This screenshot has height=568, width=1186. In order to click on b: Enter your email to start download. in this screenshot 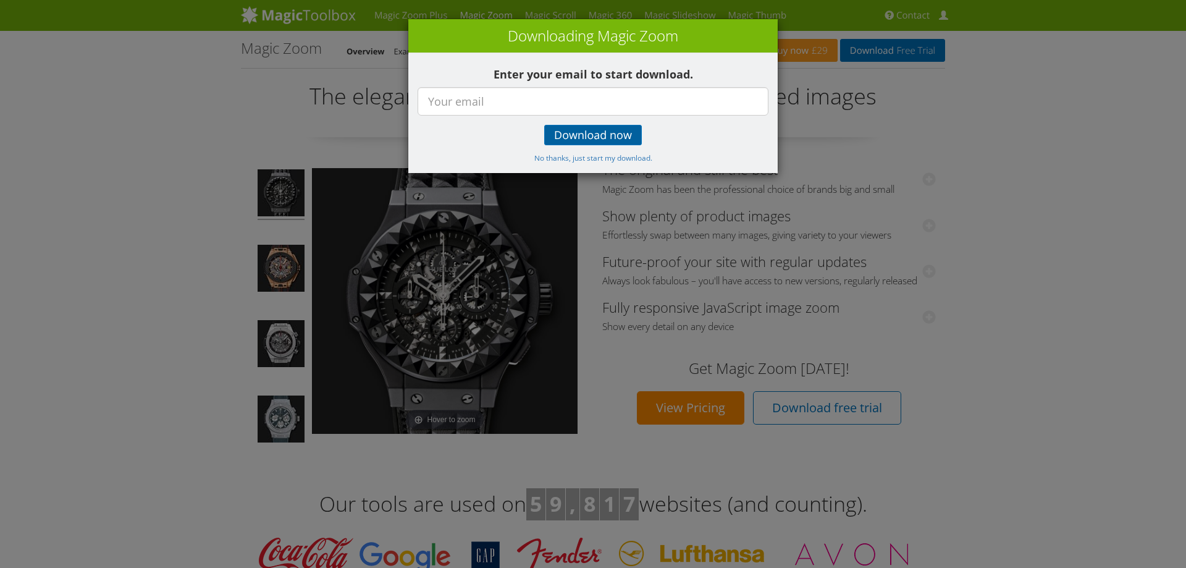, I will do `click(593, 74)`.